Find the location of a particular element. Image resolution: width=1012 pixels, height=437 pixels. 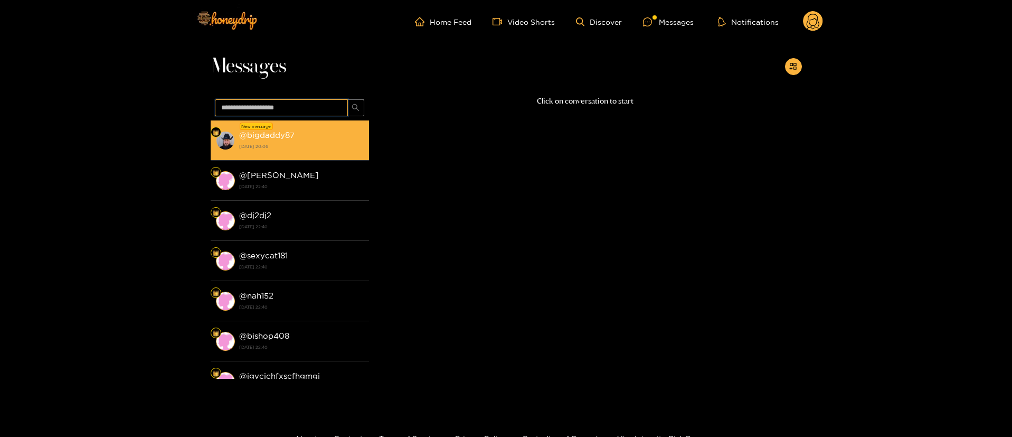

strong: @ bigdaddy87 is located at coordinates (267, 135).